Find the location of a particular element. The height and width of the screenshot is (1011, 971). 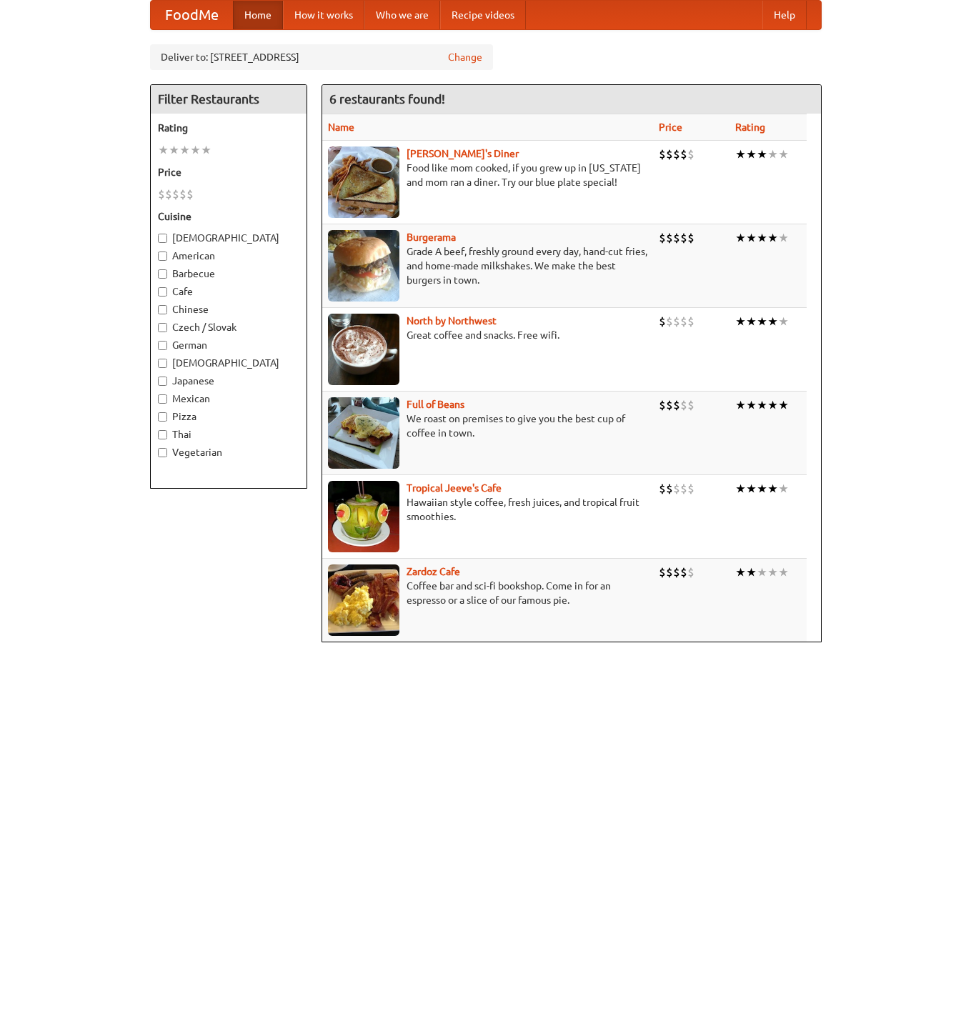

label: German is located at coordinates (229, 345).